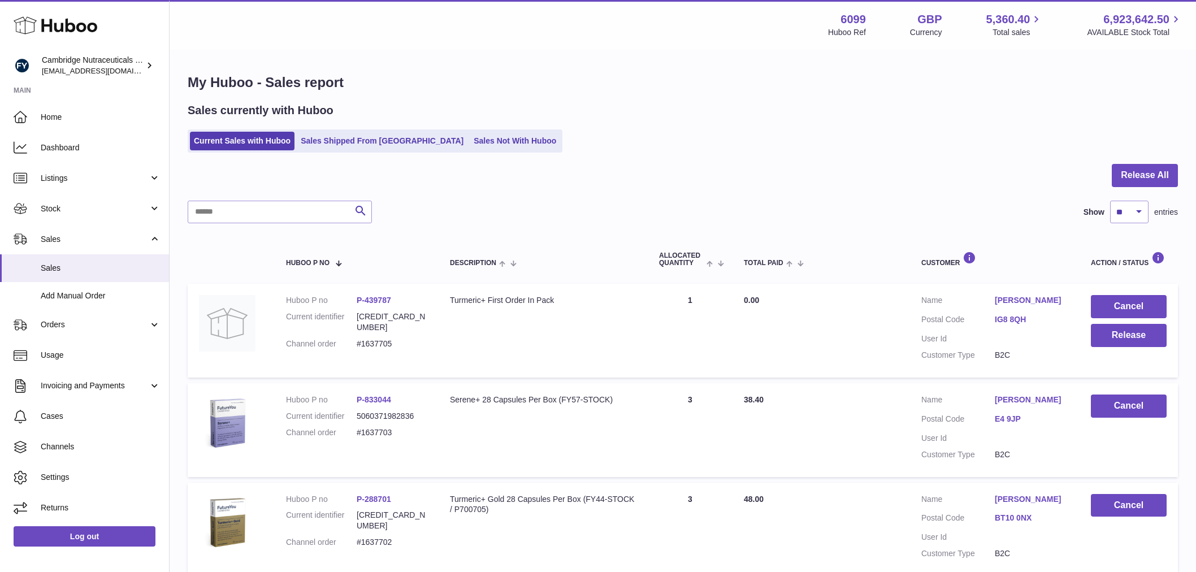  Describe the element at coordinates (690, 331) in the screenshot. I see `td: 1` at that location.